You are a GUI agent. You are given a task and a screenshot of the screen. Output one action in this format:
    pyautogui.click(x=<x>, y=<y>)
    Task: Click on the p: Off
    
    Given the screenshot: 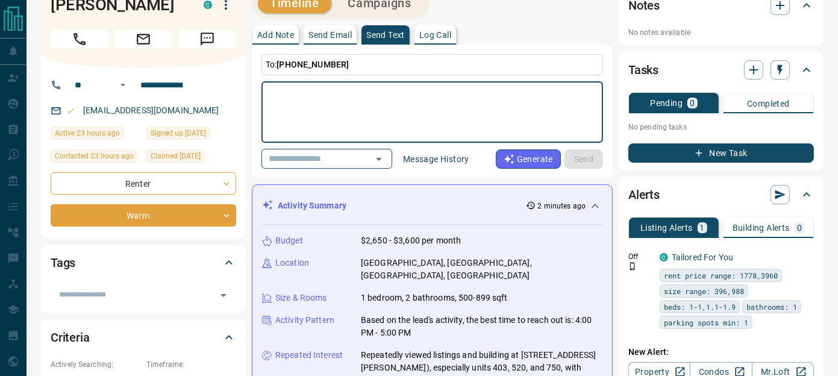 What is the action you would take?
    pyautogui.click(x=641, y=257)
    